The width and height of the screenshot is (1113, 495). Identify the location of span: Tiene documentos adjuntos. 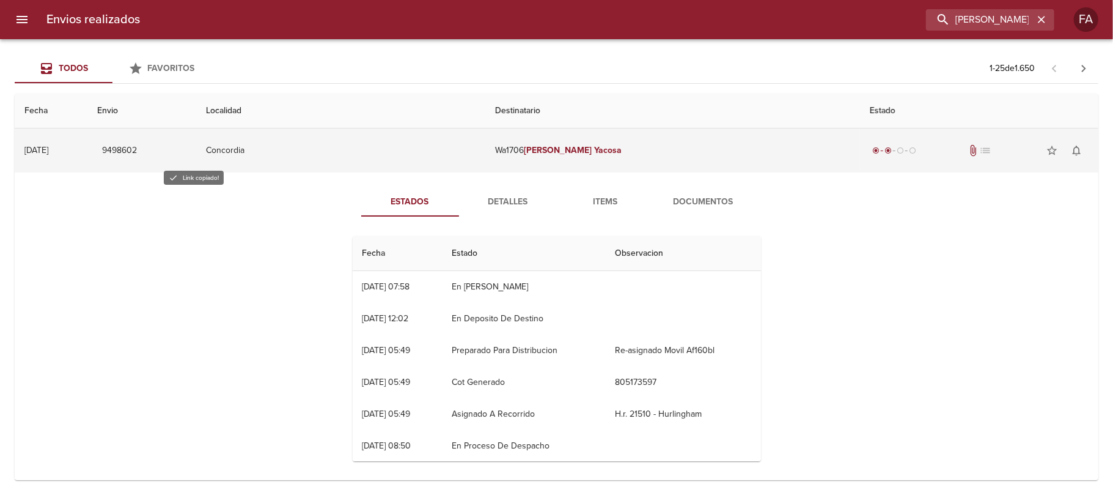
(973, 150).